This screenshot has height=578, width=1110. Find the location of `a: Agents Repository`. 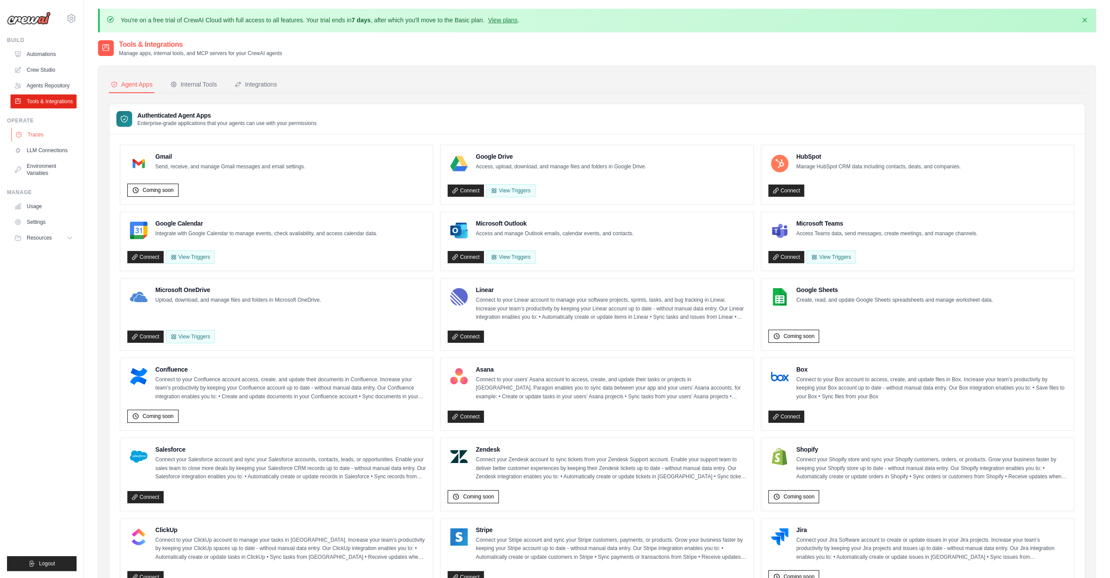

a: Agents Repository is located at coordinates (43, 86).